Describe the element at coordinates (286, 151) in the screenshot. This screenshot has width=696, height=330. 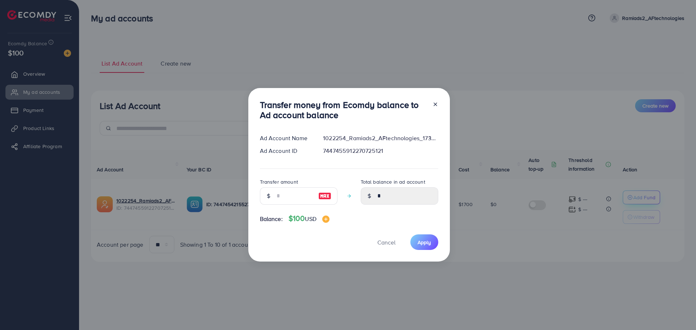
I see `div: Ad Account ID` at that location.